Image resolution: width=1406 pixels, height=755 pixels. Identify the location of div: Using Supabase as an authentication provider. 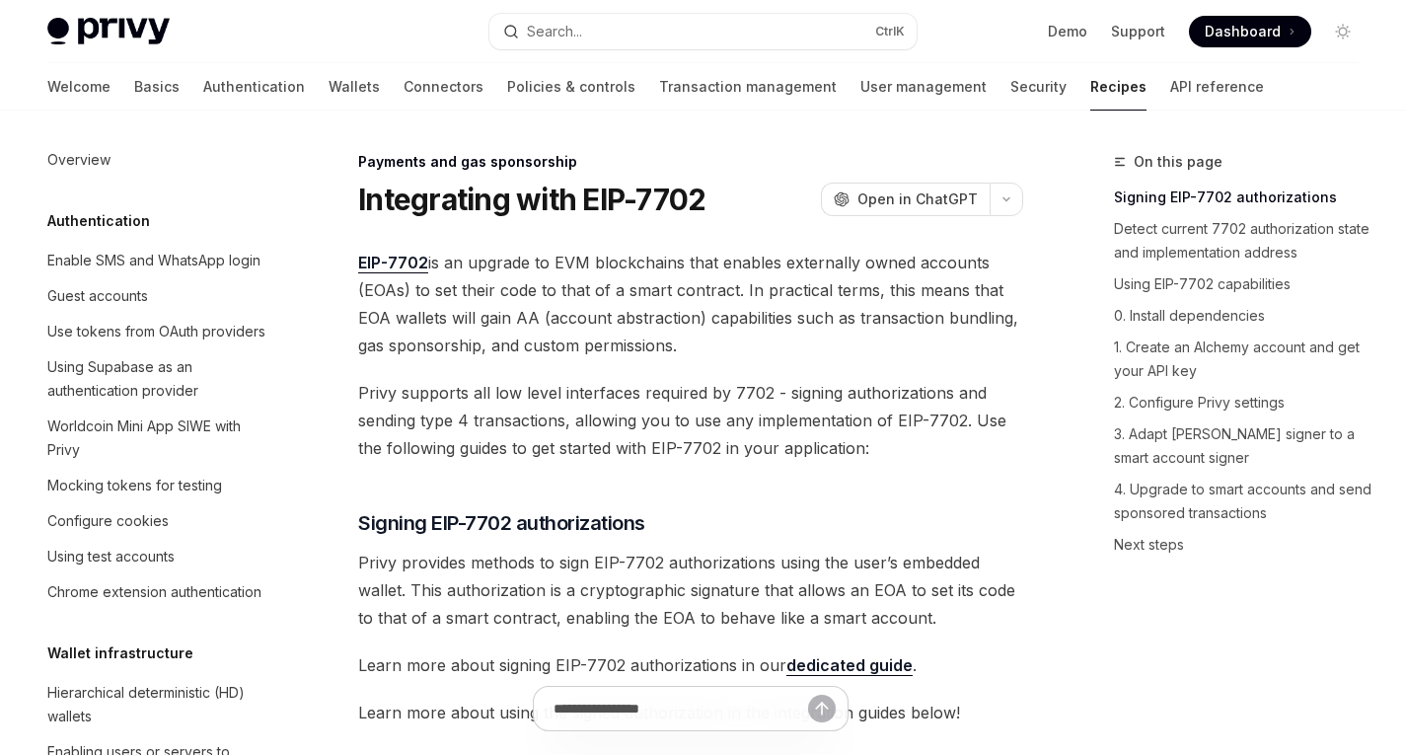
(160, 379).